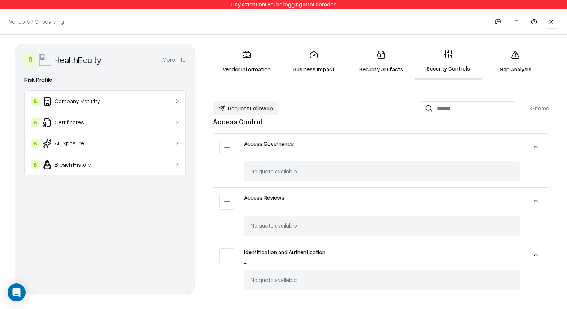  What do you see at coordinates (313, 61) in the screenshot?
I see `a: Business Impact` at bounding box center [313, 61].